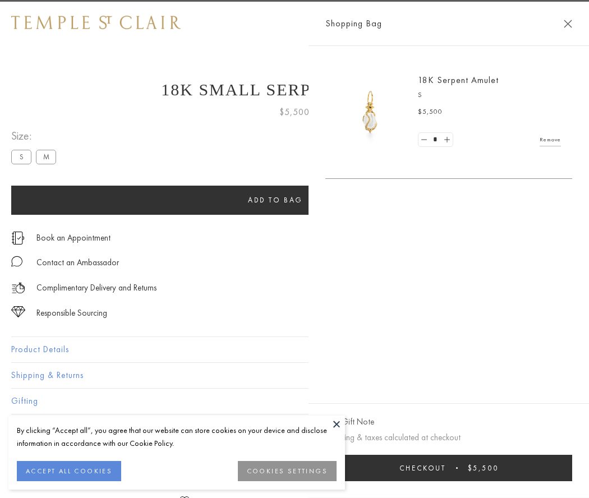  I want to click on button: Gifting, so click(294, 401).